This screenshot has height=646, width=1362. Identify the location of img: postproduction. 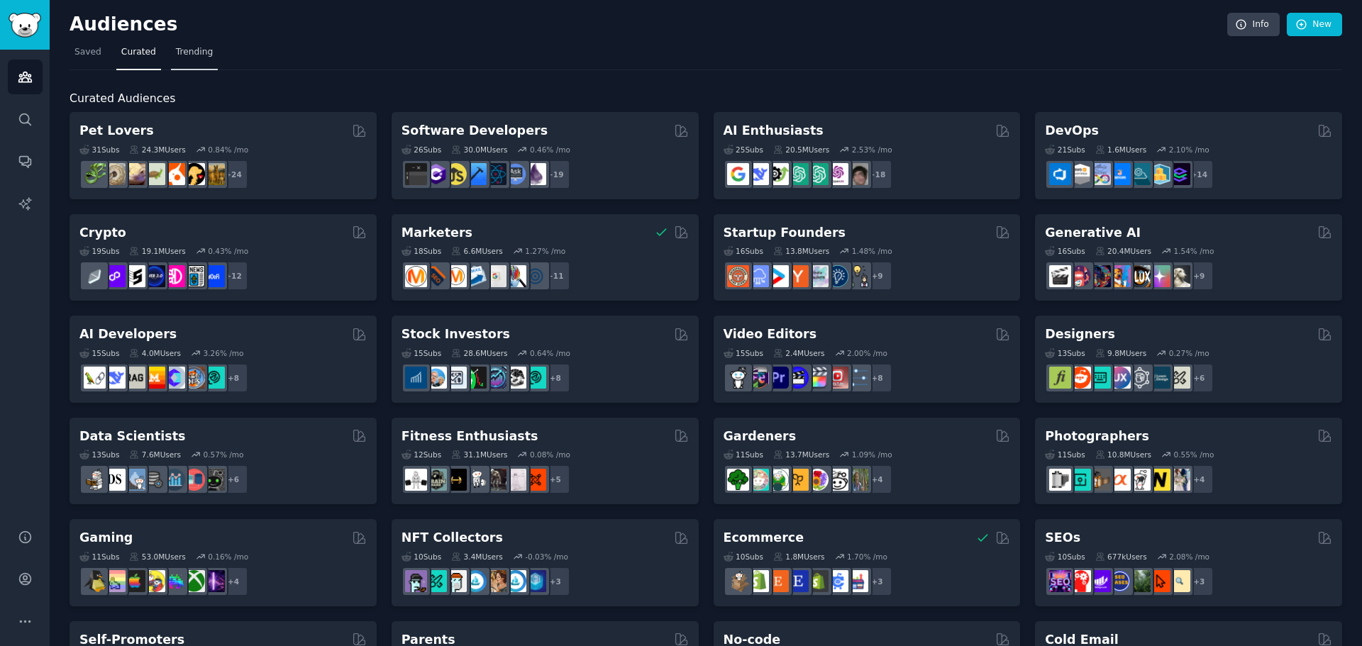
(857, 377).